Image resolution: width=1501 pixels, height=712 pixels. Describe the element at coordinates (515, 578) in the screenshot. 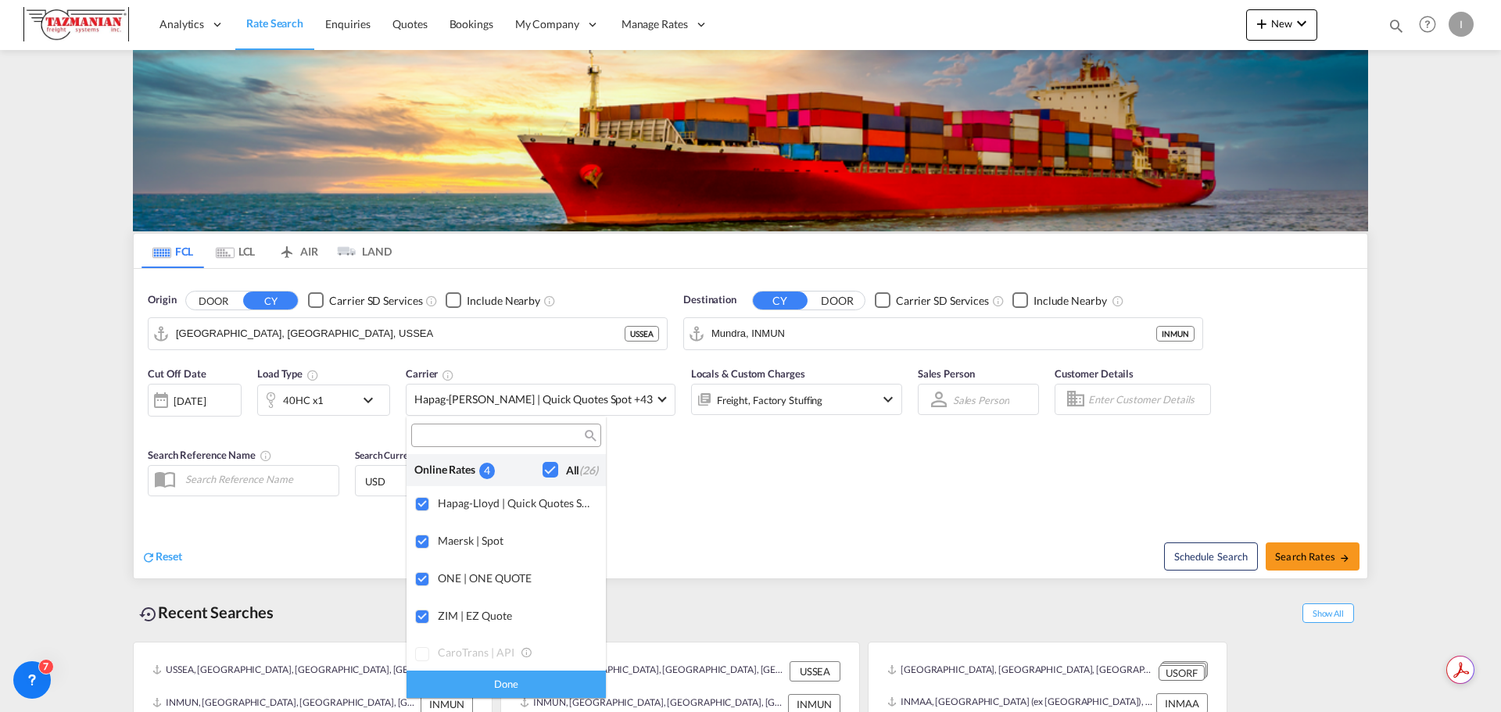

I see `div: ONE | ONE QUOTE` at that location.